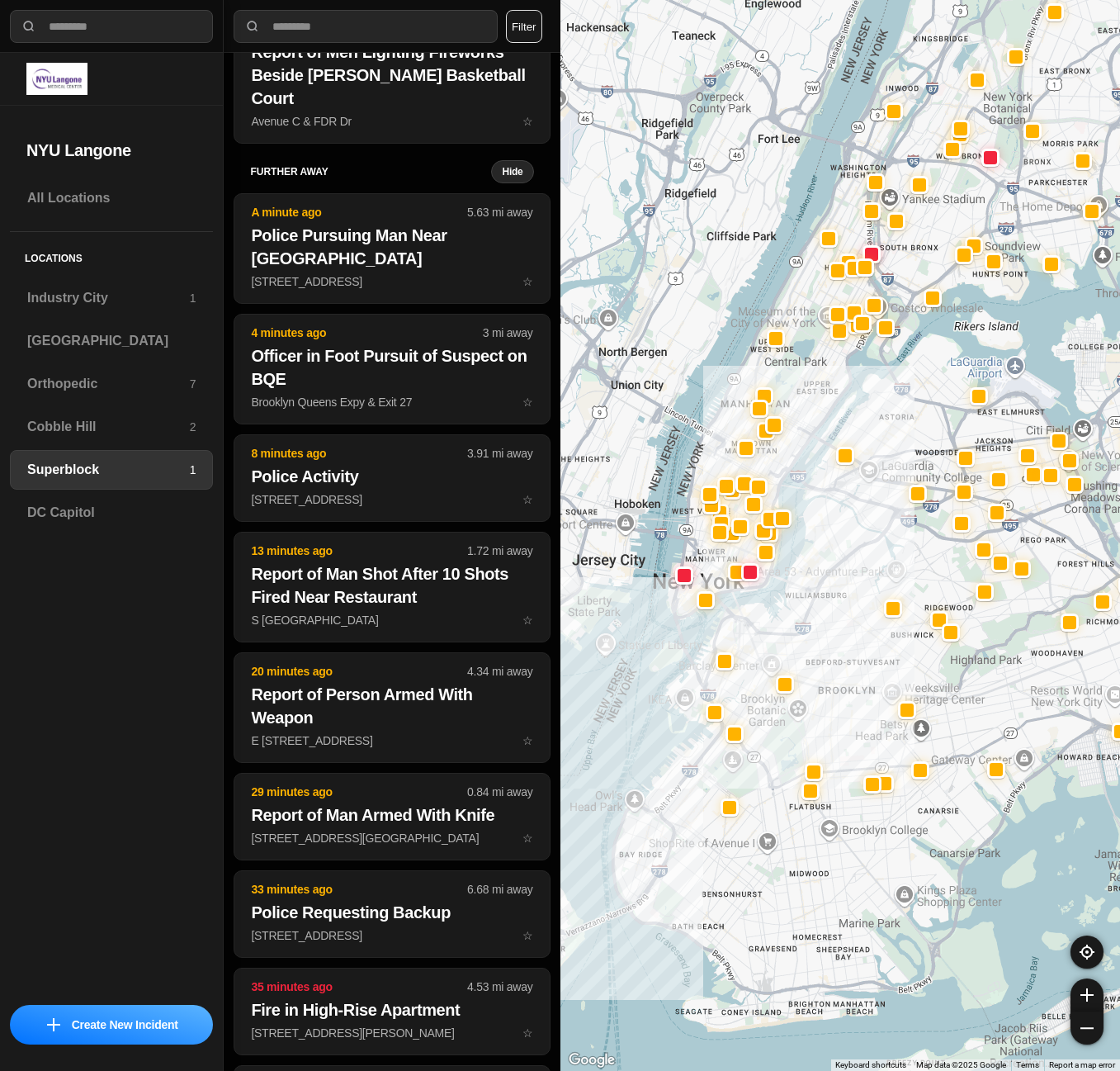 The width and height of the screenshot is (1120, 1071). Describe the element at coordinates (391, 1010) in the screenshot. I see `h2: Fire in High-Rise Apartment` at that location.